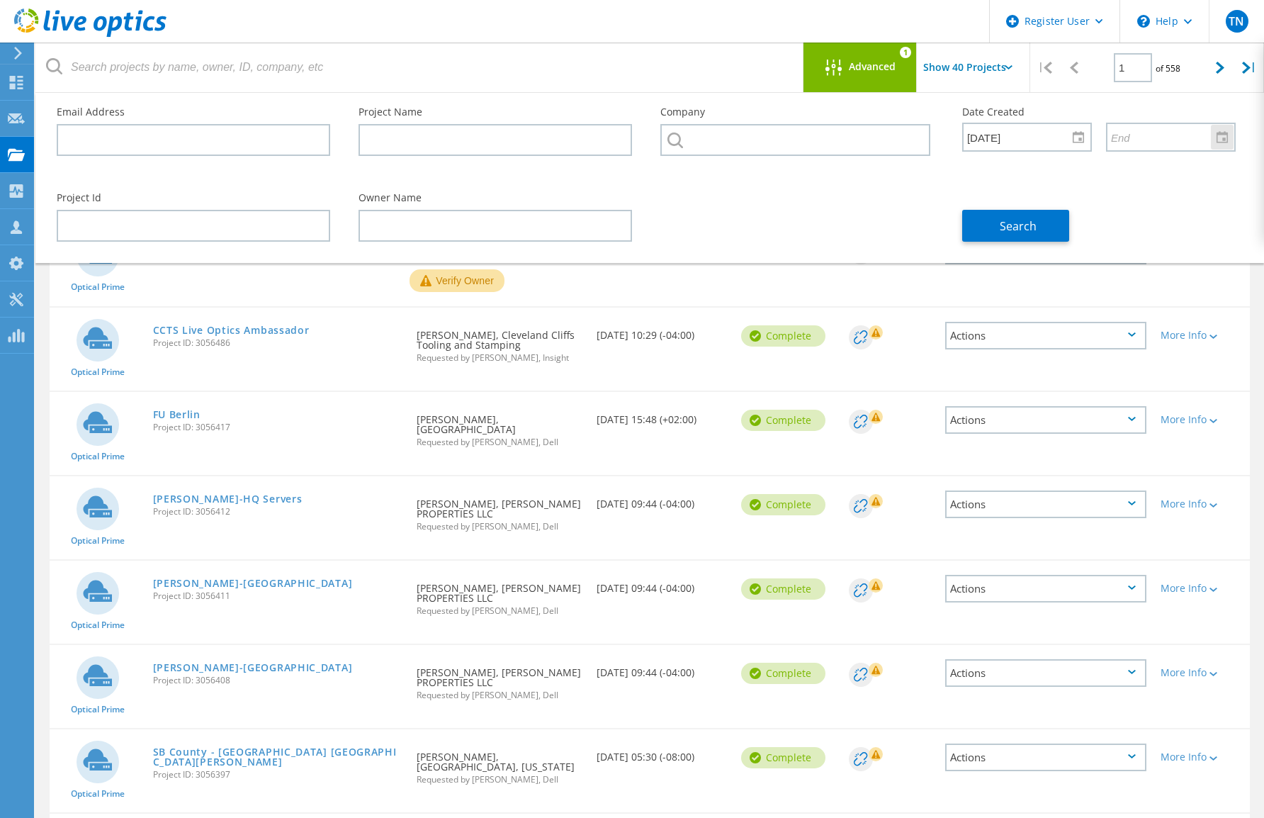 This screenshot has width=1264, height=818. What do you see at coordinates (1237, 21) in the screenshot?
I see `span: TN` at bounding box center [1237, 21].